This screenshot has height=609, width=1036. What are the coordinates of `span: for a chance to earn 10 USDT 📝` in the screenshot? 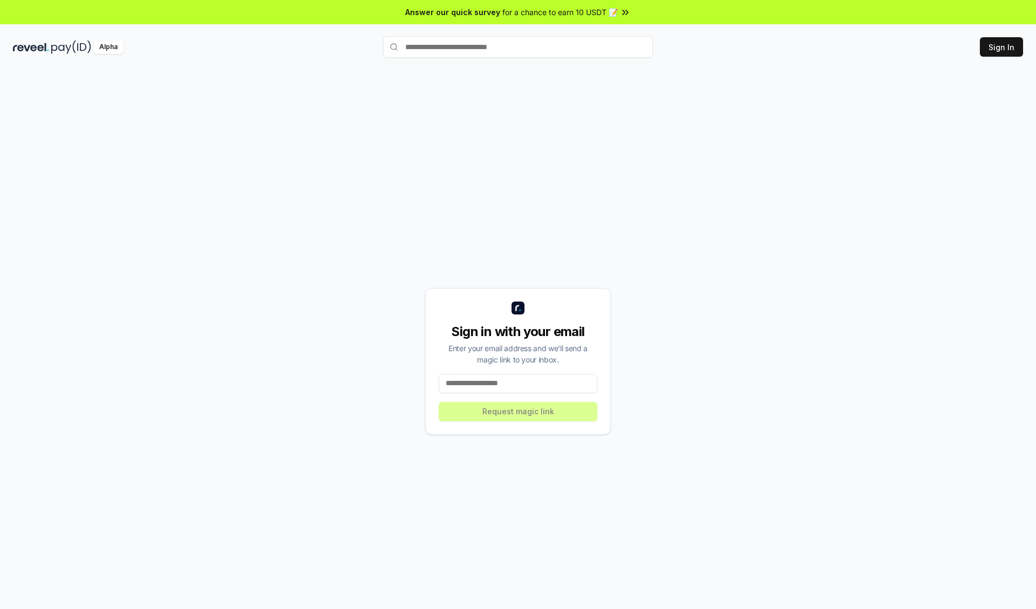 It's located at (560, 12).